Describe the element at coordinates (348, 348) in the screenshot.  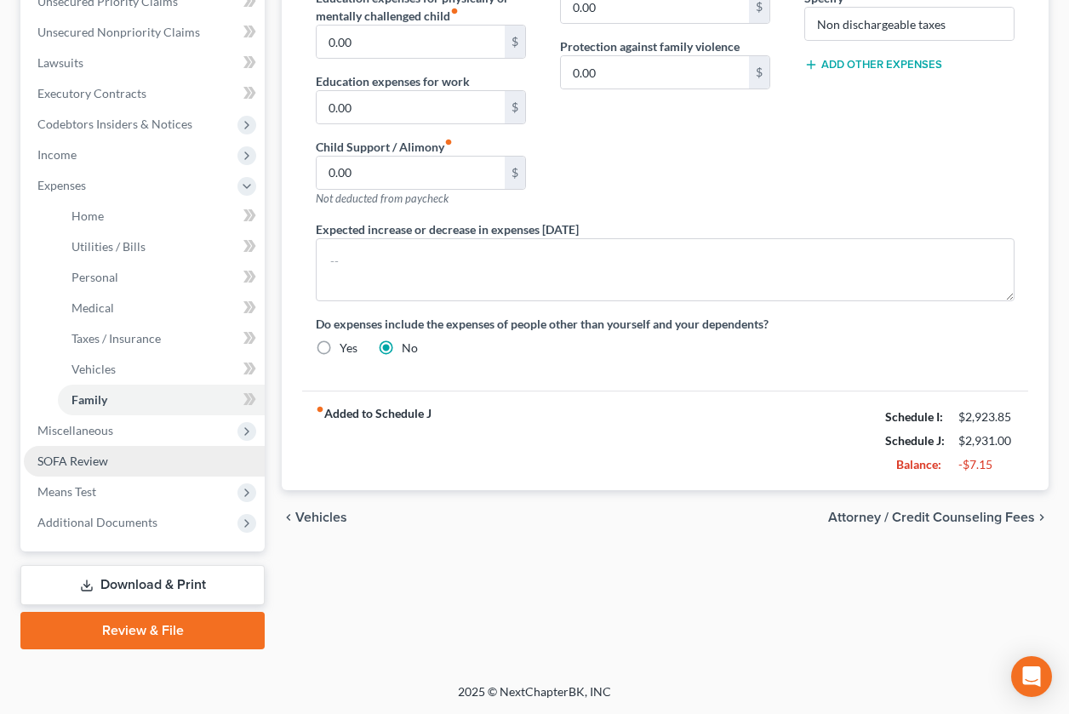
I see `label: Yes` at that location.